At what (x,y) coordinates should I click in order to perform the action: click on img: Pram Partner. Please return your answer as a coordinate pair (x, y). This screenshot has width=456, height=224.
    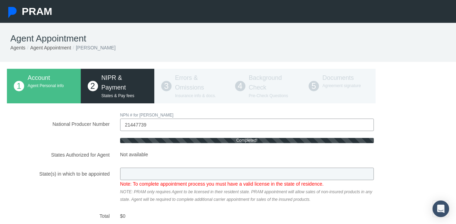
    Looking at the image, I should click on (12, 12).